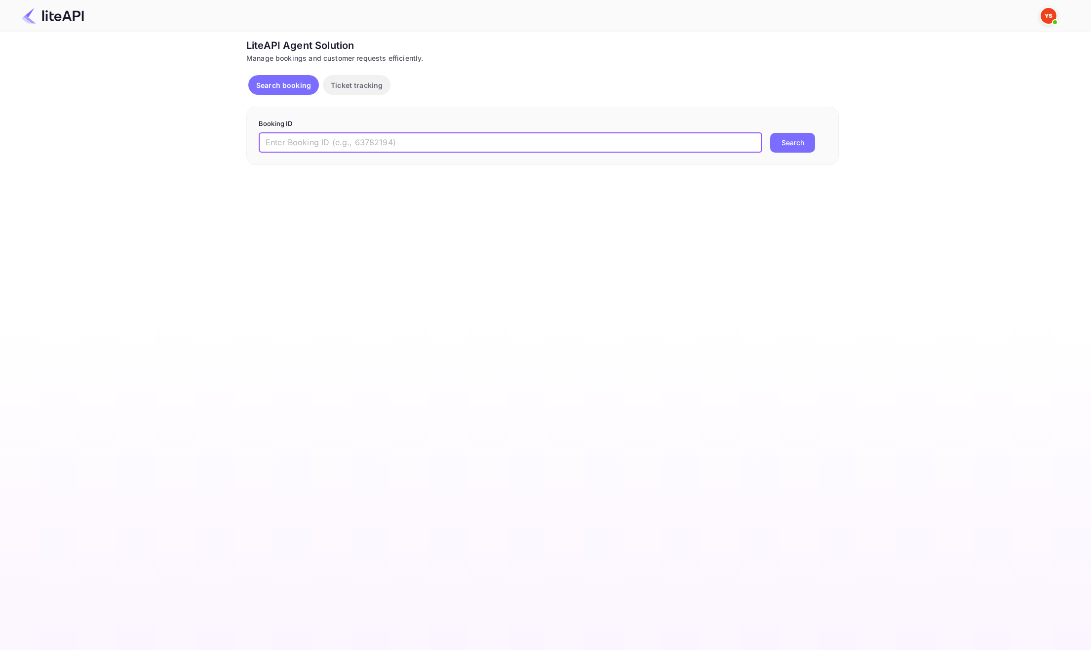 This screenshot has height=650, width=1091. I want to click on div: LiteAPI Agent Solution, so click(542, 45).